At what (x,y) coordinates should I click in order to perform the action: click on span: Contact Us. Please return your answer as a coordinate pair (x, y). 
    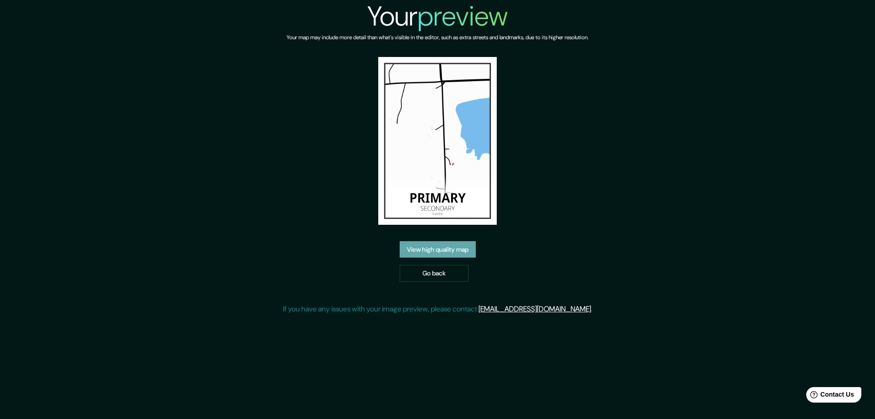
    Looking at the image, I should click on (43, 11).